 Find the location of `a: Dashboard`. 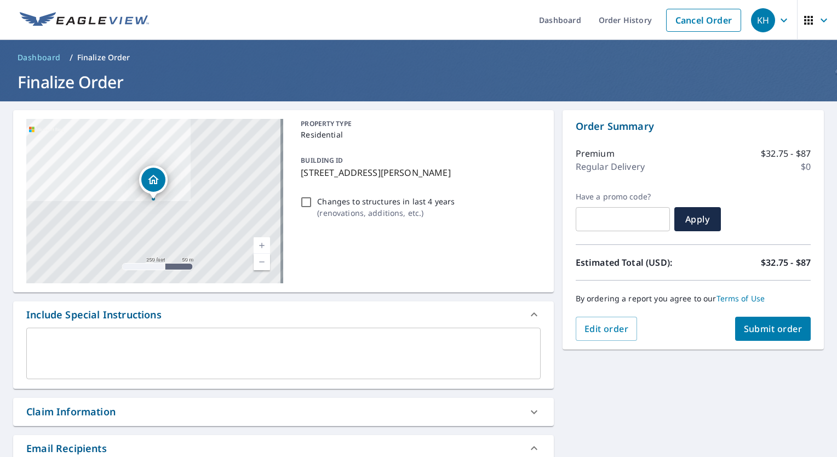

a: Dashboard is located at coordinates (39, 58).